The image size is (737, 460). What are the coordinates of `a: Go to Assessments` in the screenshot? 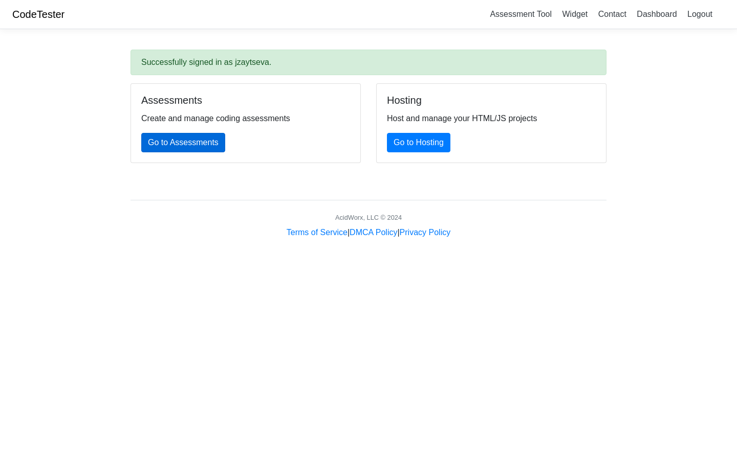 It's located at (183, 143).